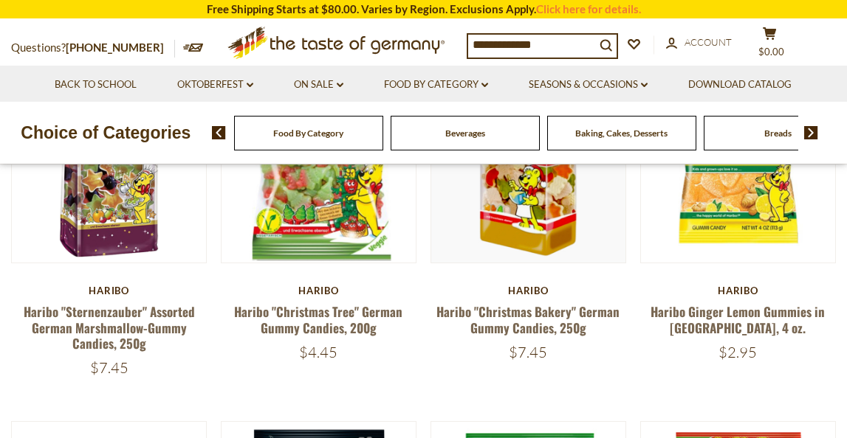 Image resolution: width=847 pixels, height=438 pixels. I want to click on button: $0.00, so click(769, 45).